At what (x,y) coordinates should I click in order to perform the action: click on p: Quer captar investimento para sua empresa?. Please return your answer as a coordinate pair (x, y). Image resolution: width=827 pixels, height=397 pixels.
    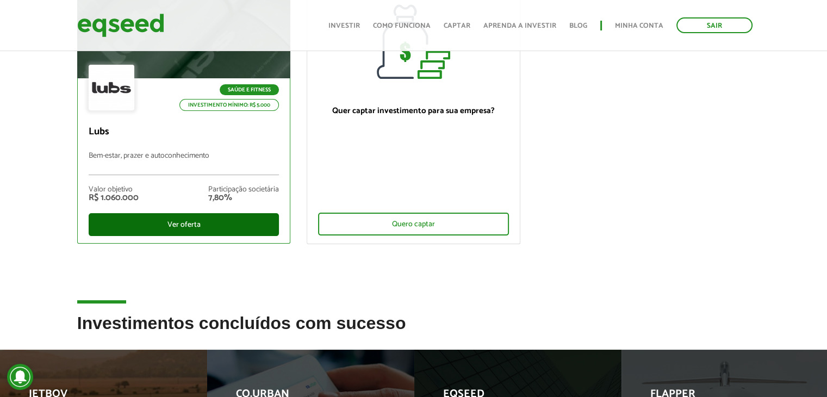
    Looking at the image, I should click on (413, 111).